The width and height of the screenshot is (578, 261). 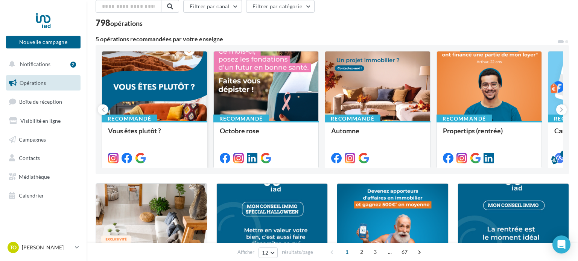 I want to click on span: Calendrier, so click(x=31, y=196).